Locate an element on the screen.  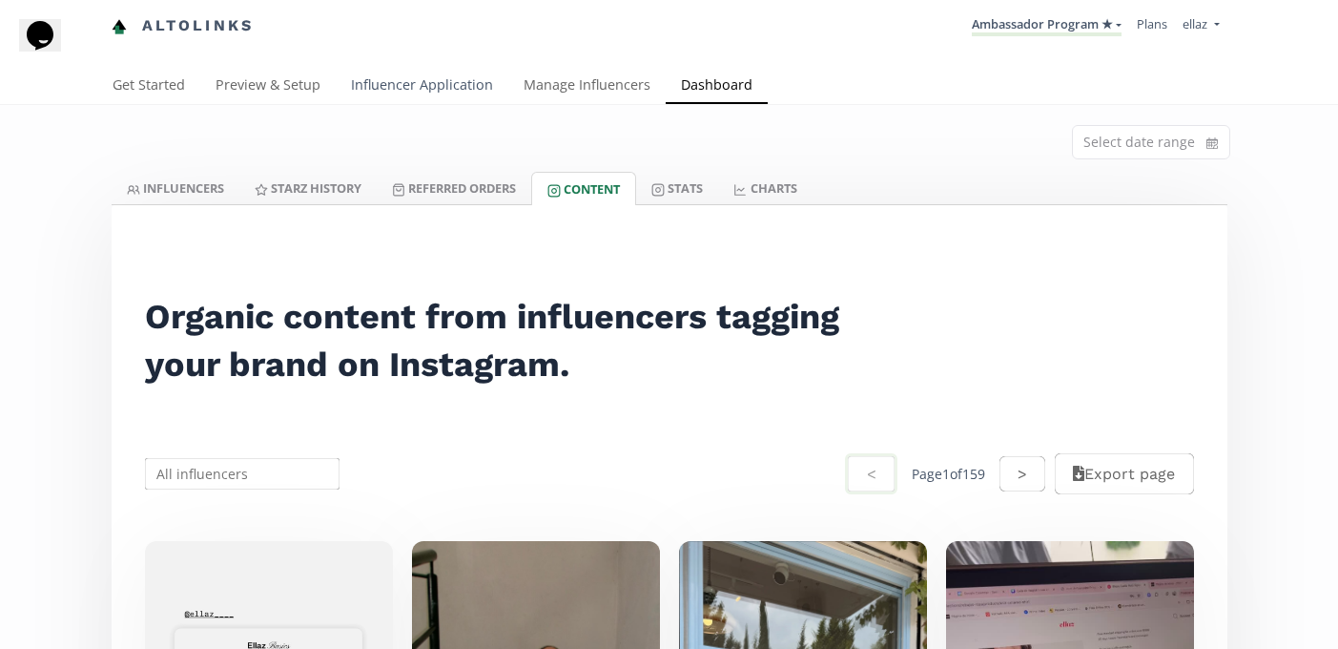
a: INFLUENCERS is located at coordinates (176, 188).